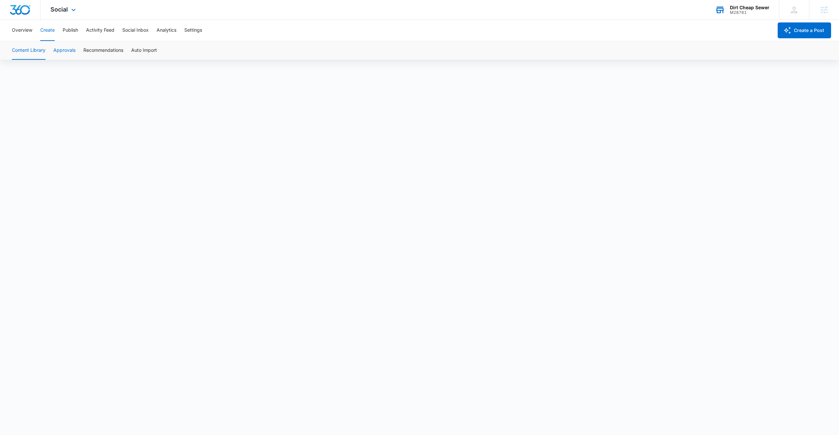 This screenshot has height=435, width=839. What do you see at coordinates (805, 30) in the screenshot?
I see `button: Create a Post` at bounding box center [805, 30].